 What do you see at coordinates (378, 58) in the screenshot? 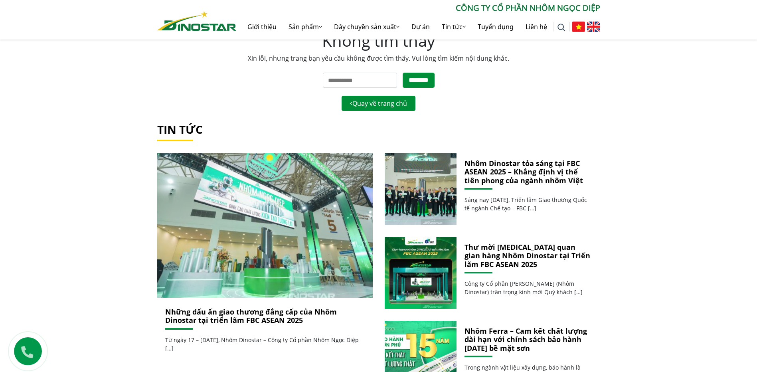
I see `p: Xin lỗi, nhưng trang bạn yêu cầu không được tìm thấy. Vui lòng tìm kiếm nội dung khác.` at bounding box center [378, 58].